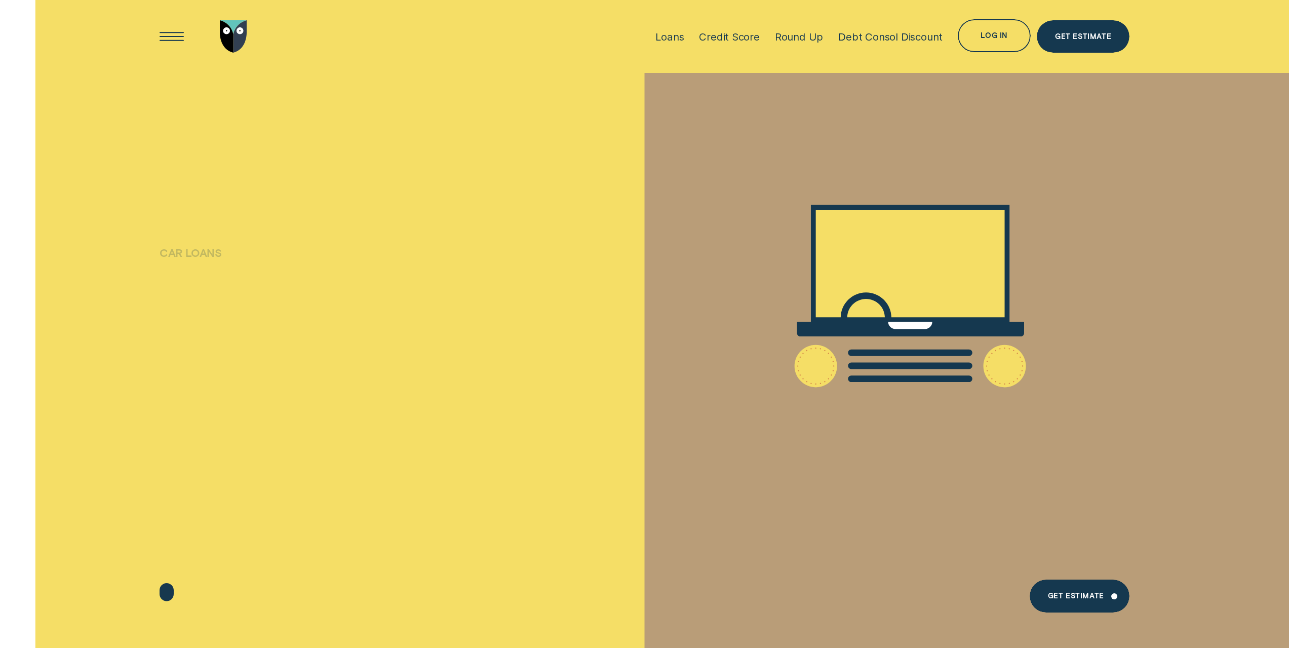 This screenshot has height=648, width=1289. I want to click on img: Wisr, so click(234, 36).